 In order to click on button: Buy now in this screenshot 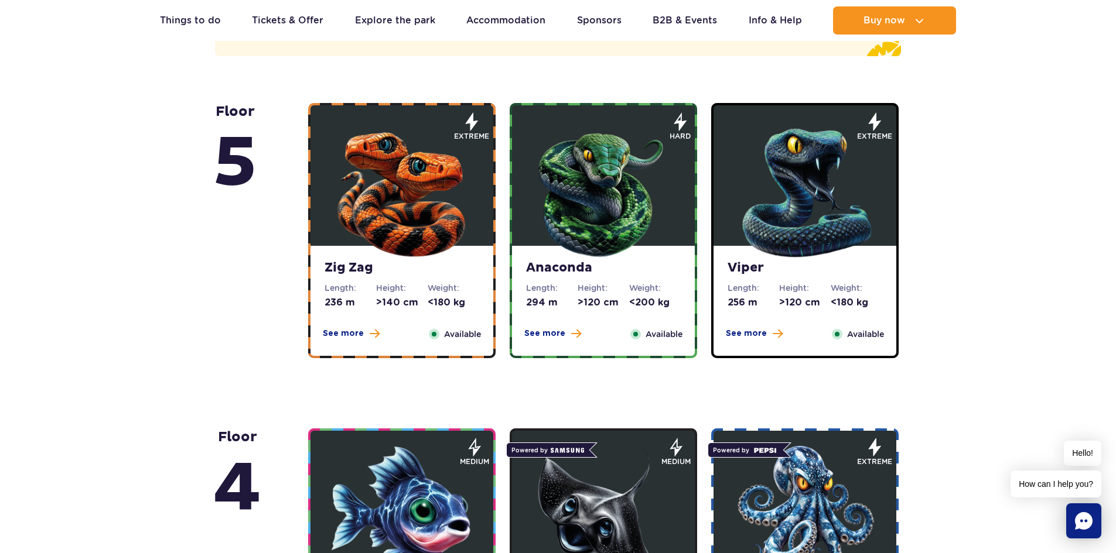, I will do `click(894, 20)`.